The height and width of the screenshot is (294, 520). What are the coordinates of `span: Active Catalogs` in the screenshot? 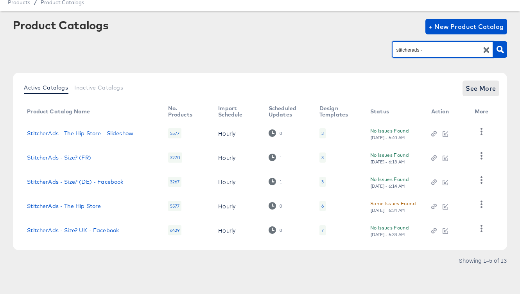 It's located at (46, 88).